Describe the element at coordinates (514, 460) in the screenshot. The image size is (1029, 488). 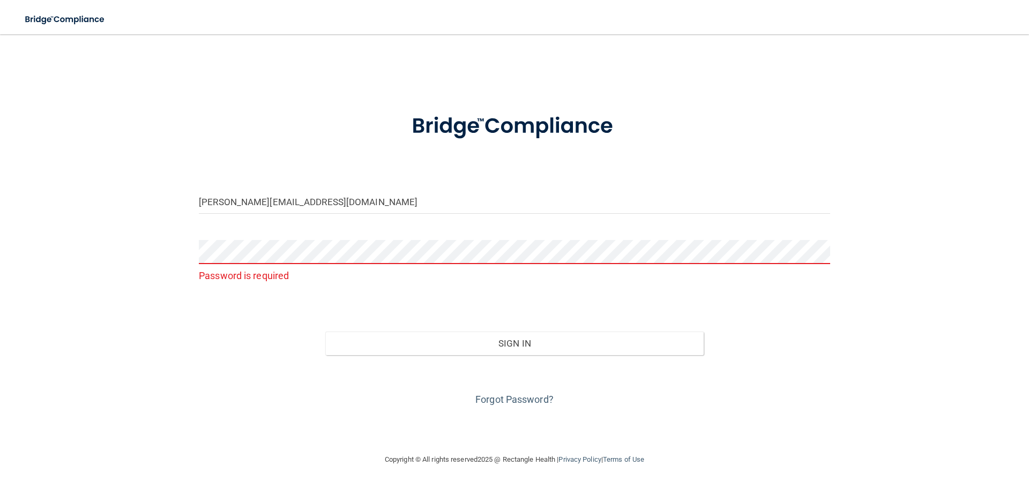
I see `div: Copyright © All rights reserved 2025 @ Rectangle Health | |` at that location.